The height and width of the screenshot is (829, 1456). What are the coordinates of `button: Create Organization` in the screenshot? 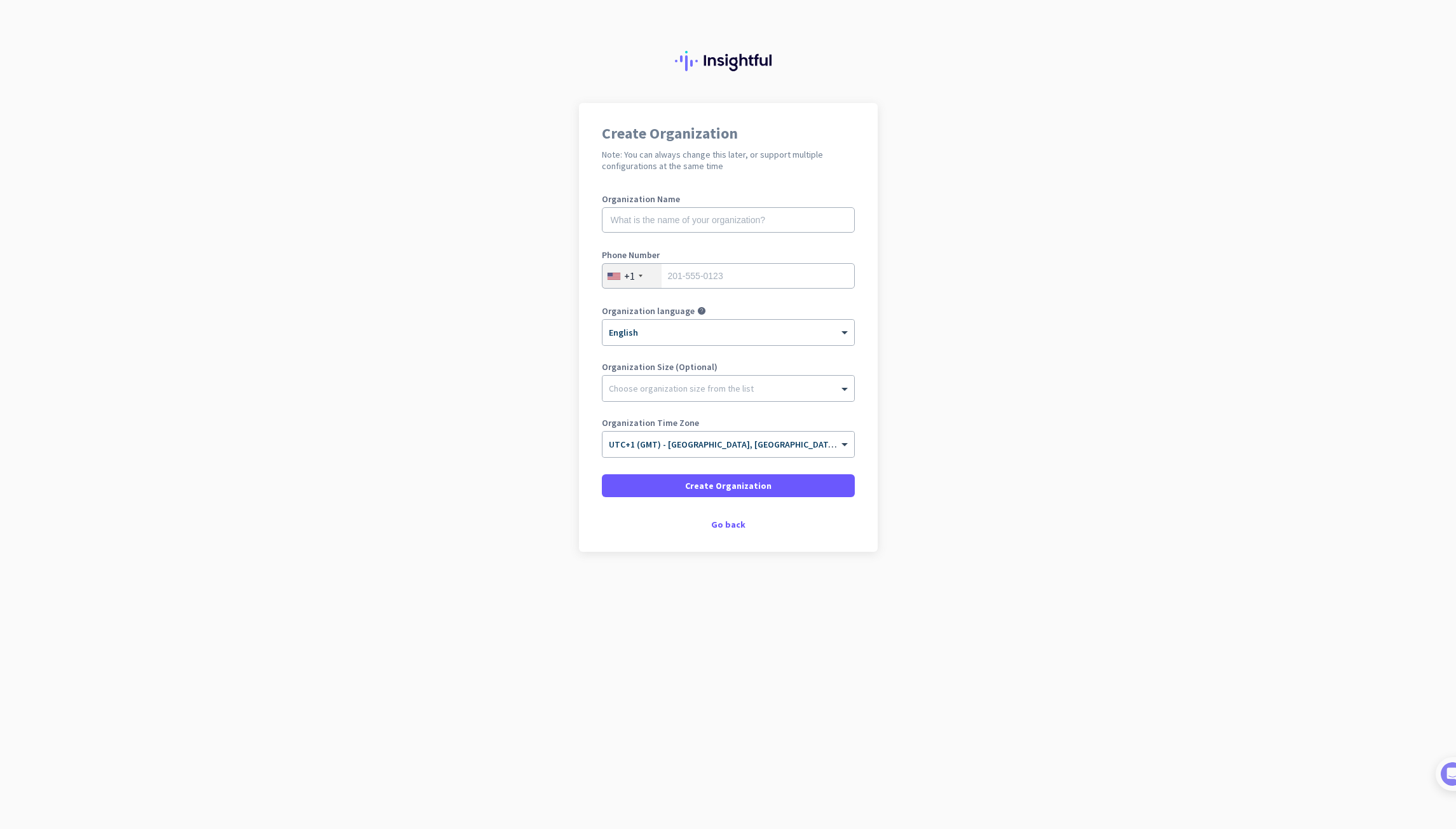 It's located at (728, 486).